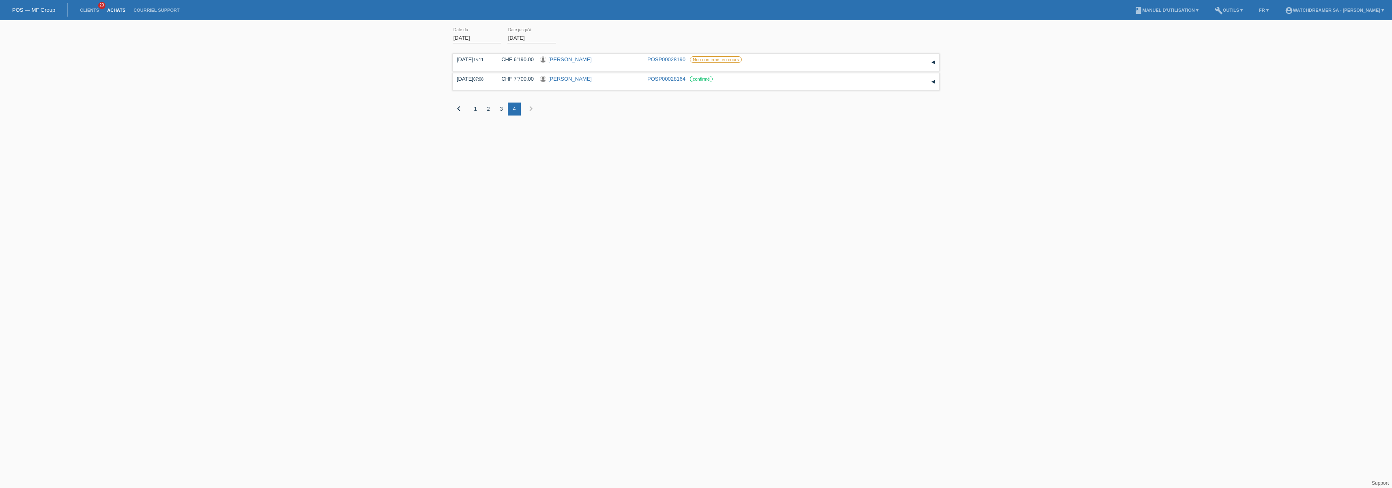  I want to click on div: CHF 7'700.00, so click(514, 79).